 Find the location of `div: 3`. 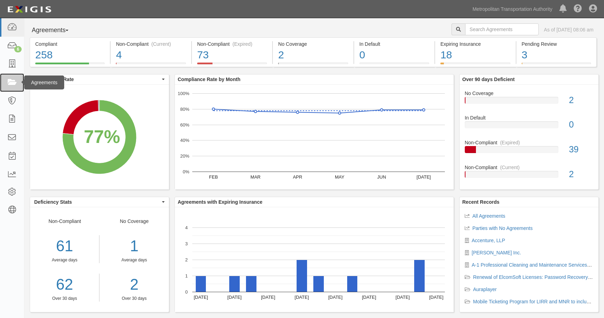

div: 3 is located at coordinates (556, 55).